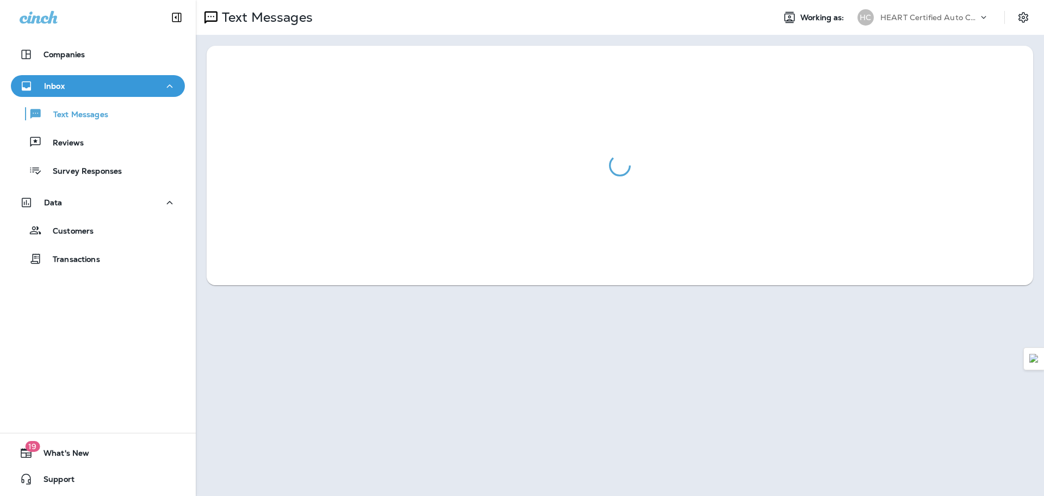 The height and width of the screenshot is (496, 1044). I want to click on p: Inbox, so click(54, 86).